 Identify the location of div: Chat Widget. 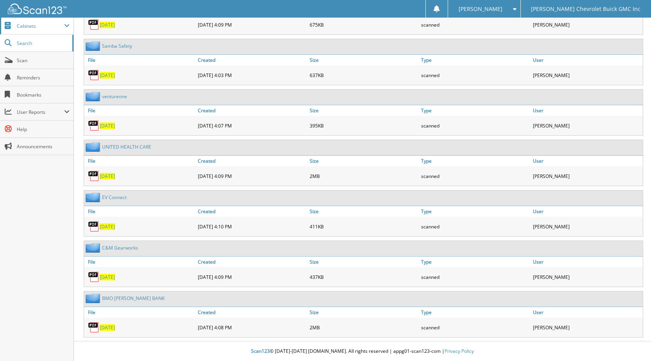
(631, 342).